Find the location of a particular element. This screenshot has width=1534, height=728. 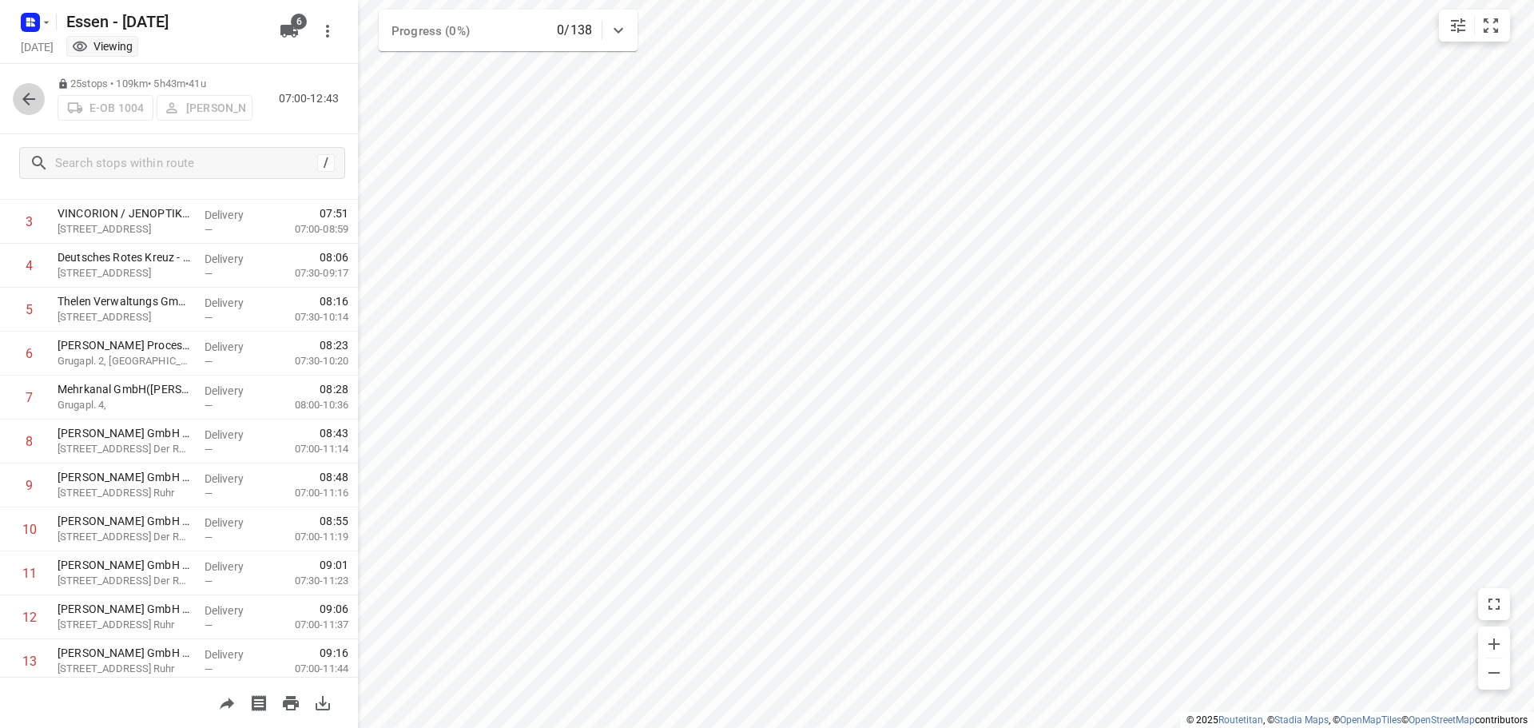

span: 09:16 is located at coordinates (334, 653).